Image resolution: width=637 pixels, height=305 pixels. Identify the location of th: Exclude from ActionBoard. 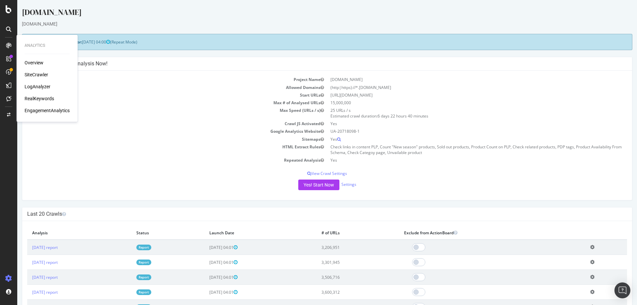
(475, 233).